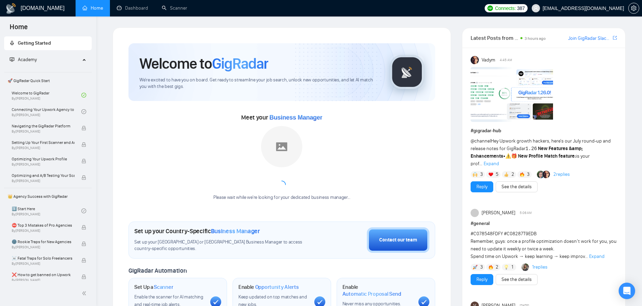 The image size is (642, 306). I want to click on span: 4:45 AM, so click(506, 60).